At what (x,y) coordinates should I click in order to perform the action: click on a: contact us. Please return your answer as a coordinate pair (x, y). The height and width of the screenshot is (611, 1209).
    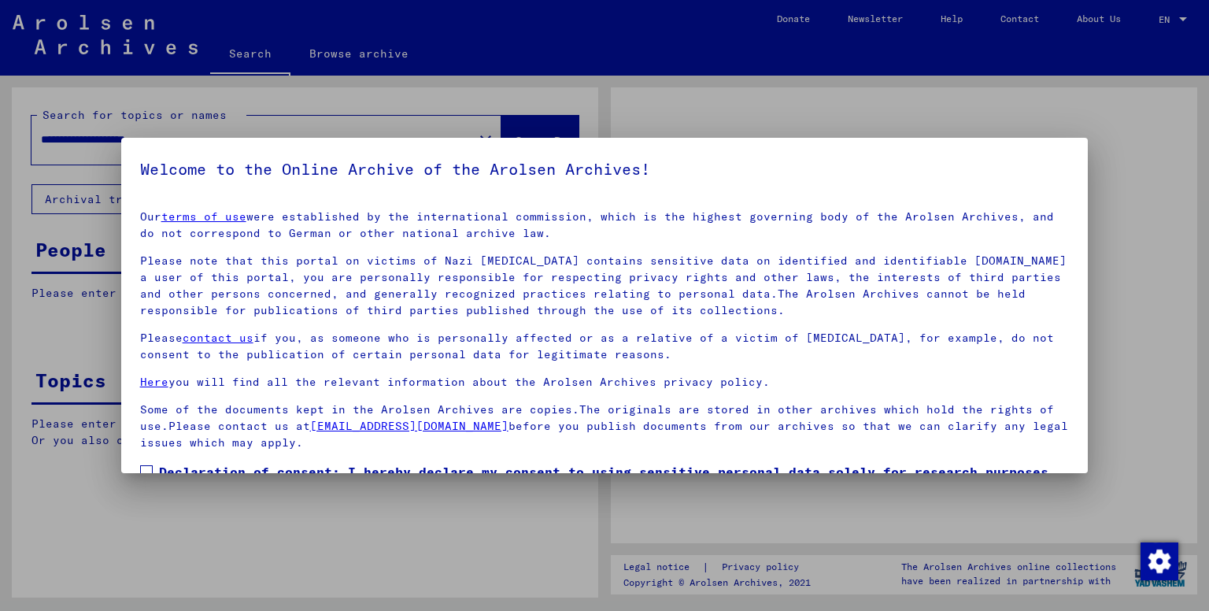
    Looking at the image, I should click on (218, 338).